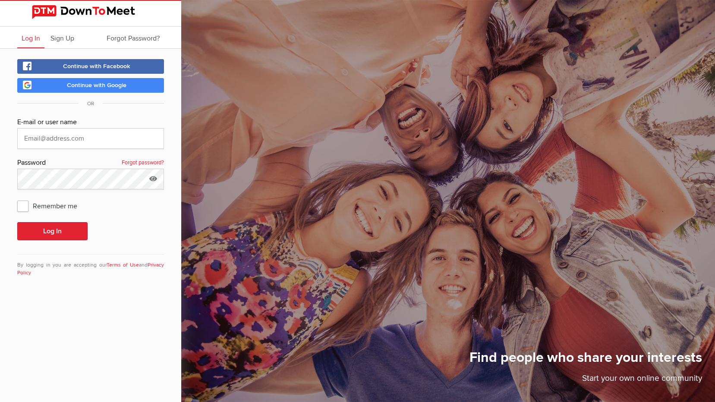  What do you see at coordinates (62, 38) in the screenshot?
I see `a: Sign Up` at bounding box center [62, 38].